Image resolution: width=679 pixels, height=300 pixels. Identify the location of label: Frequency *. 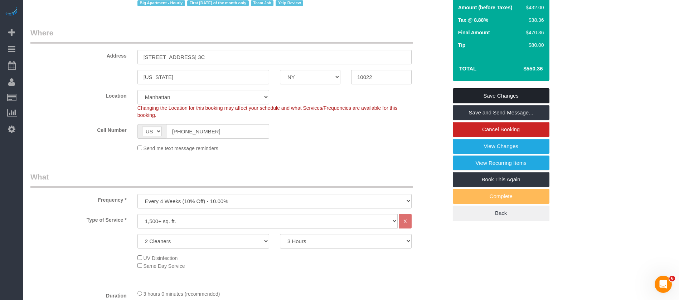
(78, 199).